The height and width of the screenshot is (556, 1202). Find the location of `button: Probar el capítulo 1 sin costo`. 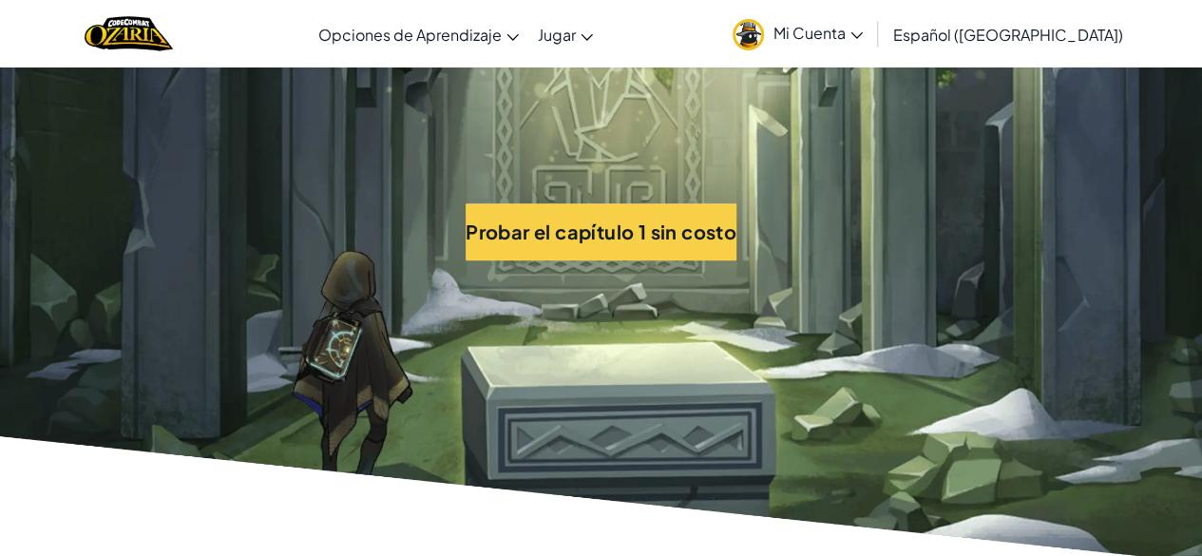

button: Probar el capítulo 1 sin costo is located at coordinates (601, 232).